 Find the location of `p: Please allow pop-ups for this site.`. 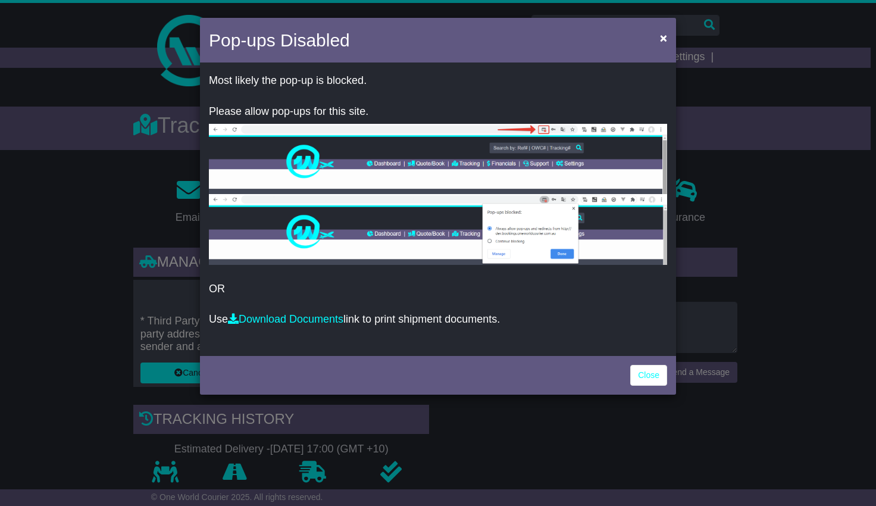

p: Please allow pop-ups for this site. is located at coordinates (438, 112).